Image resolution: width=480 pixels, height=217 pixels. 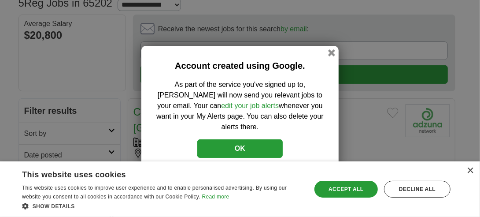 I want to click on a: Read more, opens a new window, so click(x=216, y=197).